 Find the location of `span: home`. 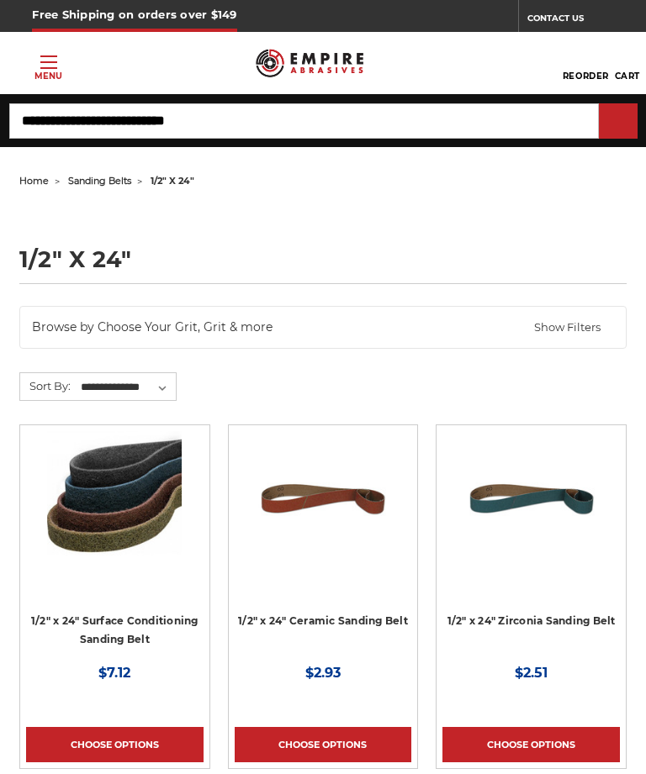

span: home is located at coordinates (34, 181).